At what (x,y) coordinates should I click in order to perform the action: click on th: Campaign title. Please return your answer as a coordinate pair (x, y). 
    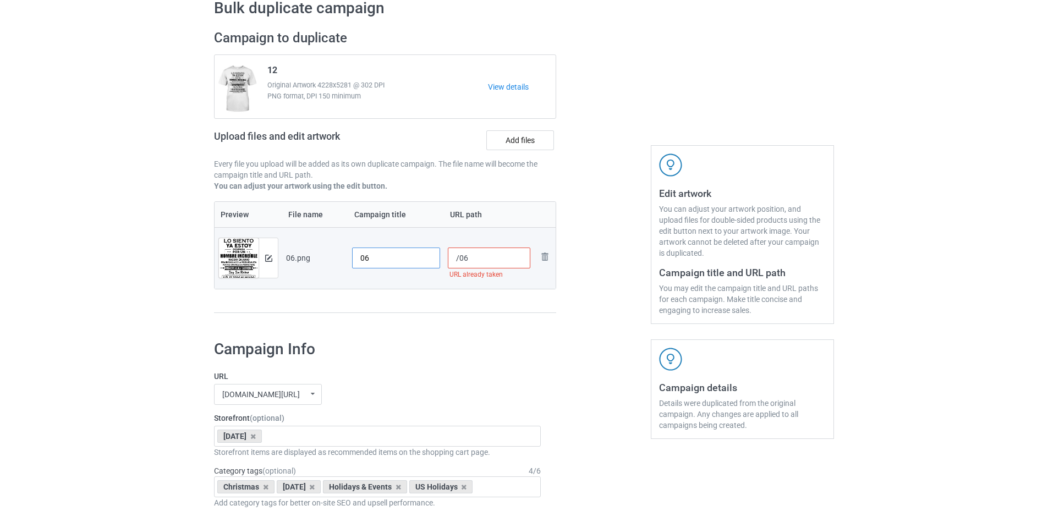
    Looking at the image, I should click on (396, 215).